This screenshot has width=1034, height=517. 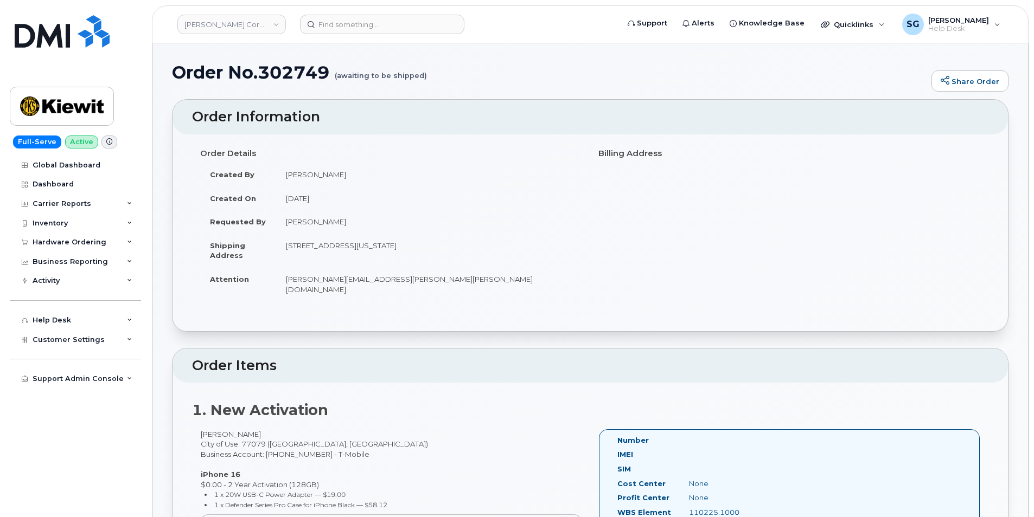 I want to click on strong: iPhone 16, so click(x=220, y=475).